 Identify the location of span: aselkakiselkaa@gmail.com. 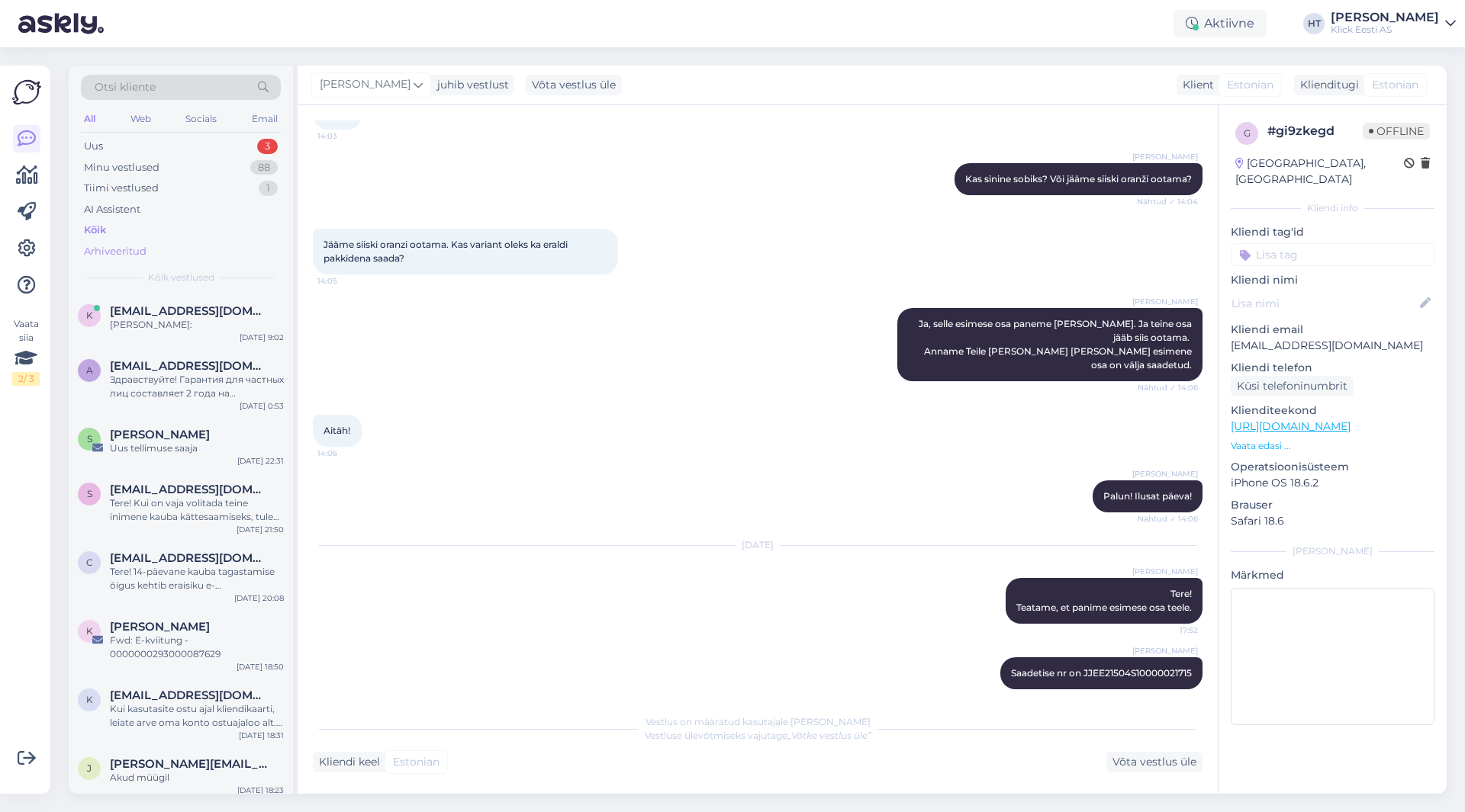
(189, 366).